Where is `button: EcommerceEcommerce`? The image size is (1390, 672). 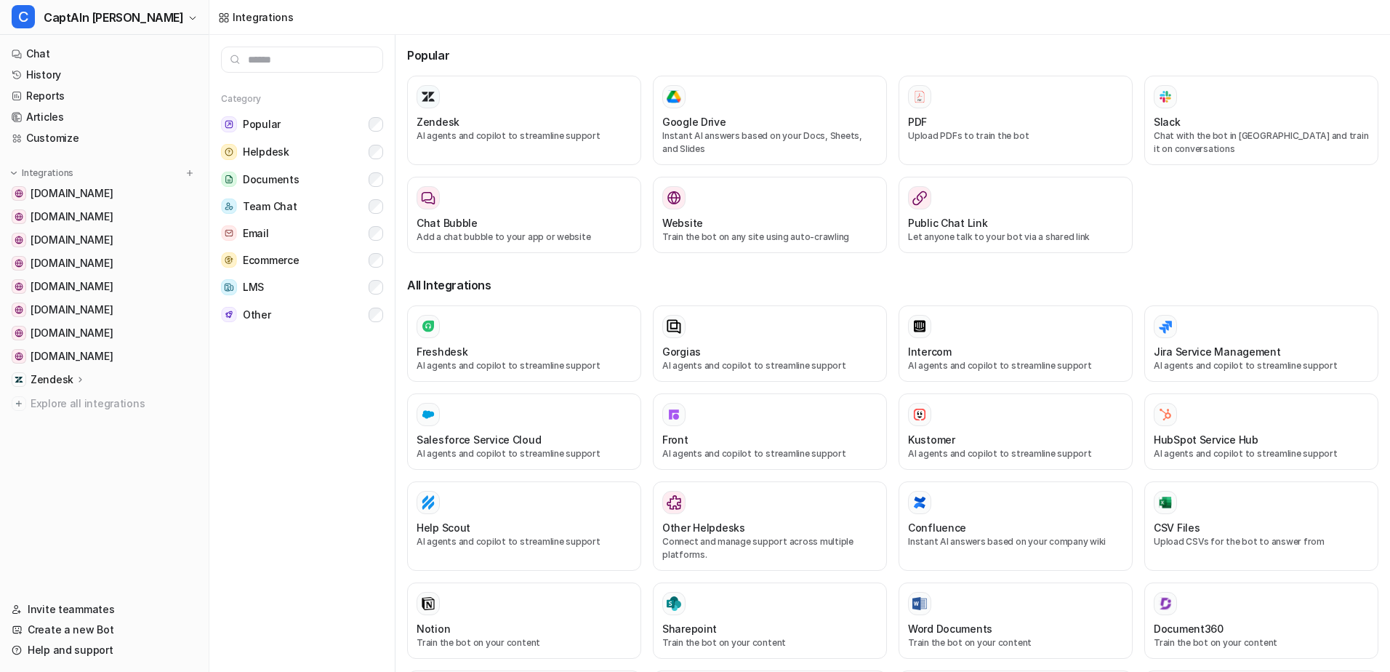 button: EcommerceEcommerce is located at coordinates (302, 260).